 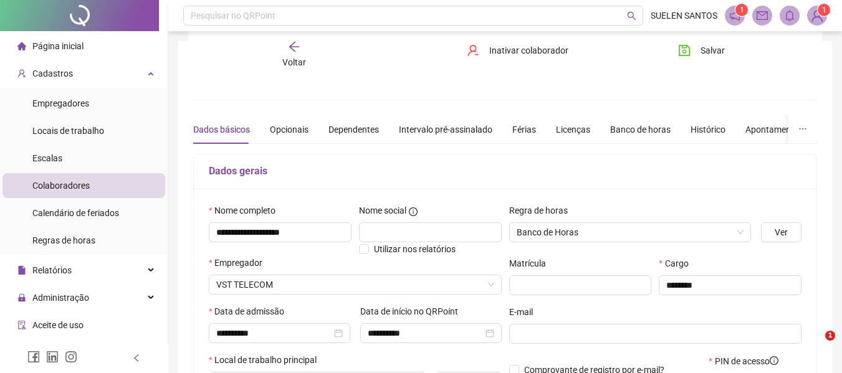 What do you see at coordinates (239, 263) in the screenshot?
I see `label: Empregador` at bounding box center [239, 263].